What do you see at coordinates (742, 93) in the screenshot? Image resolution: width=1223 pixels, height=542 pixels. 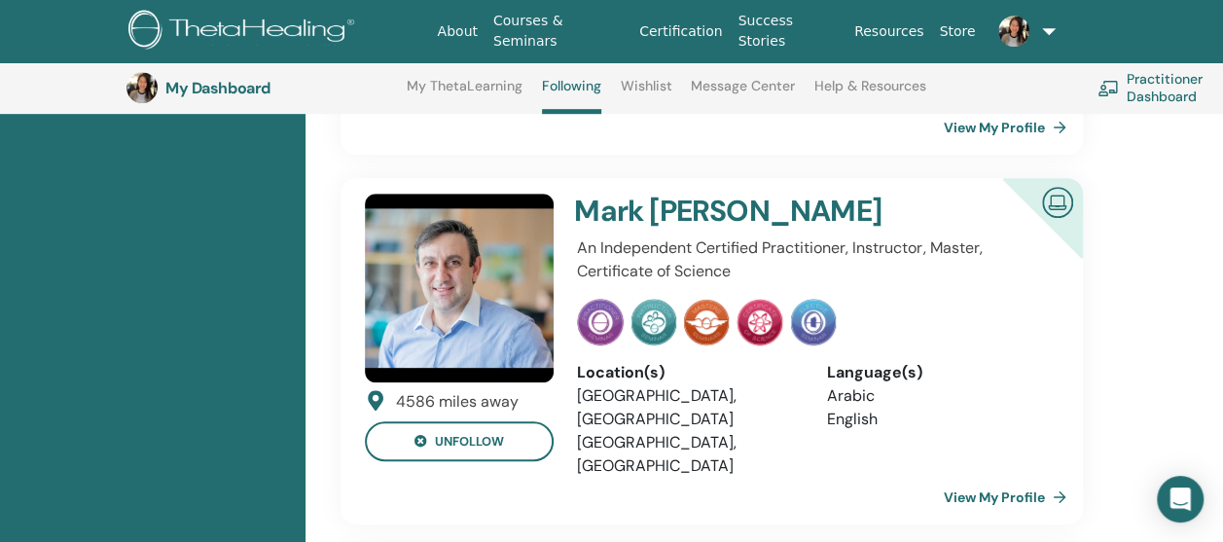 I see `a: Message Center` at bounding box center [742, 93].